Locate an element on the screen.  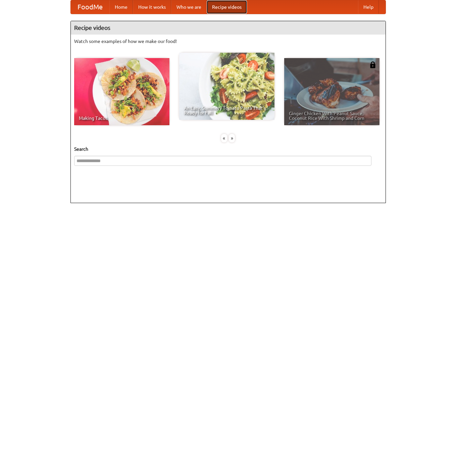
img: 483408.png is located at coordinates (373, 65).